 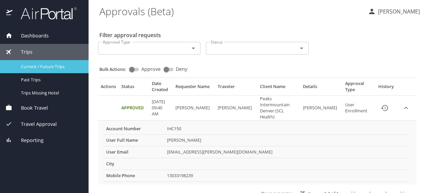 I want to click on th: Details, so click(x=321, y=88).